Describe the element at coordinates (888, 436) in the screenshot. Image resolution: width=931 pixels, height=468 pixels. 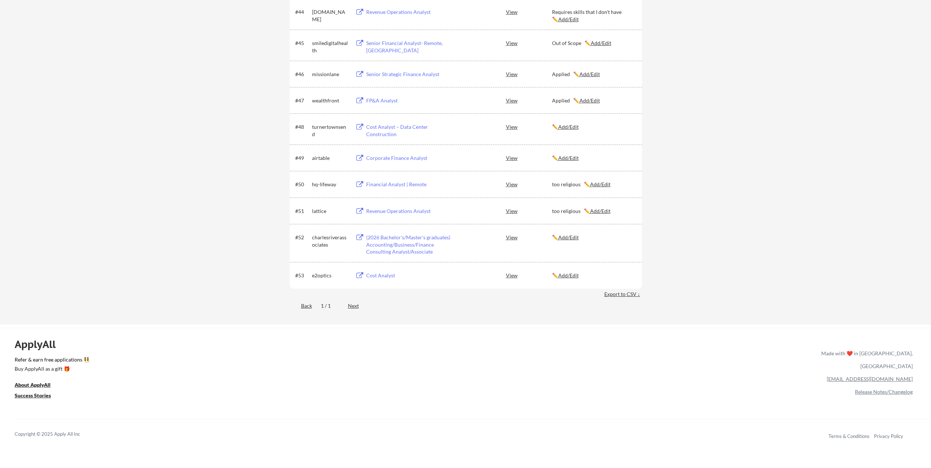
I see `a: Privacy Policy` at that location.